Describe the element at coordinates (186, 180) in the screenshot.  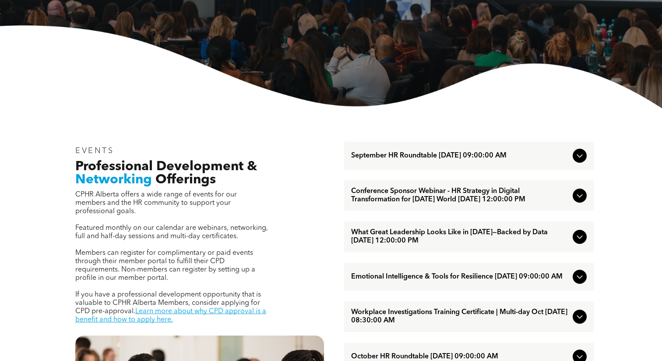
I see `span: Offerings` at that location.